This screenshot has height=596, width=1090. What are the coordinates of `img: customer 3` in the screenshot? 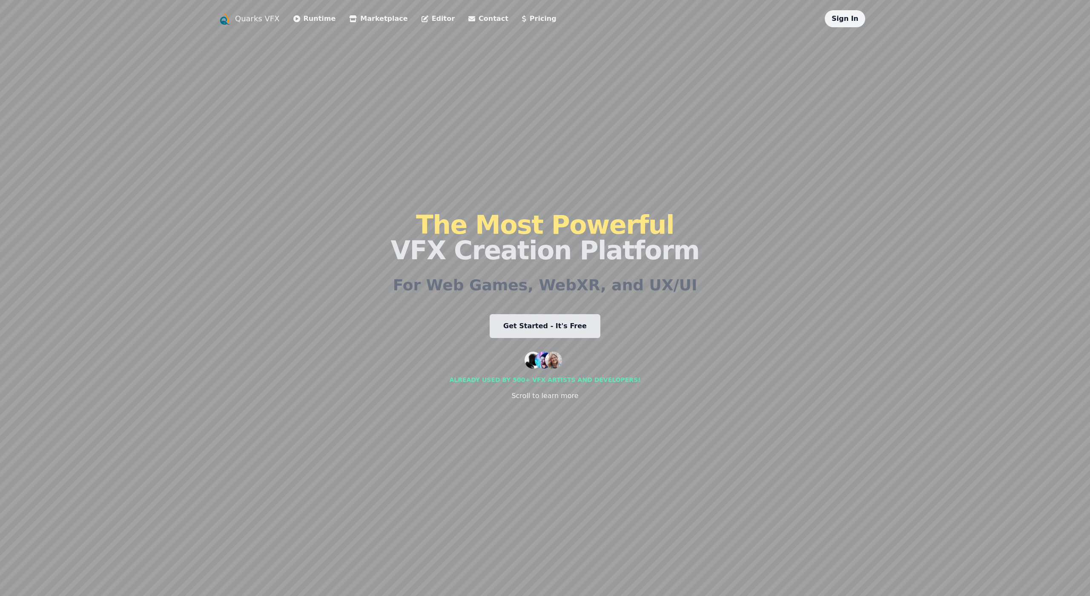 It's located at (554, 360).